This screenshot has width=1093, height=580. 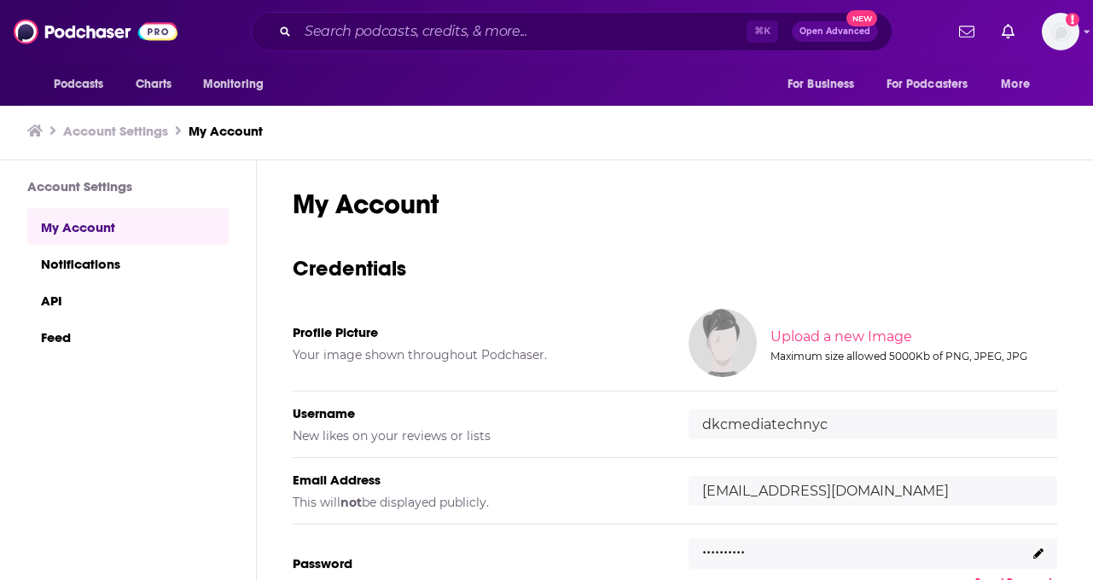 What do you see at coordinates (154, 84) in the screenshot?
I see `a: Charts` at bounding box center [154, 84].